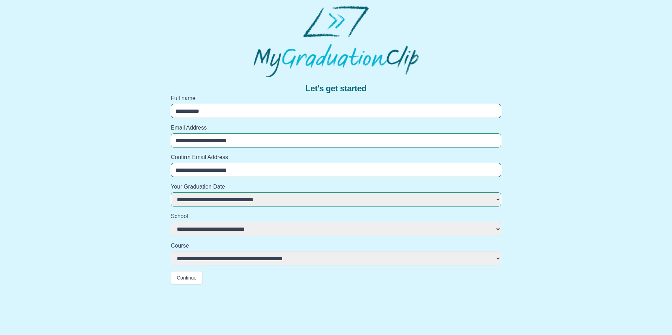 This screenshot has width=672, height=335. What do you see at coordinates (336, 187) in the screenshot?
I see `label: Your Graduation Date` at bounding box center [336, 187].